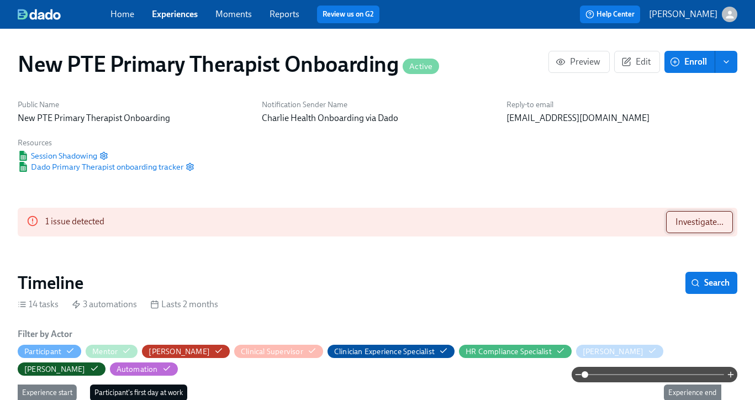 Image resolution: width=755 pixels, height=400 pixels. I want to click on button: Review us on G2, so click(348, 14).